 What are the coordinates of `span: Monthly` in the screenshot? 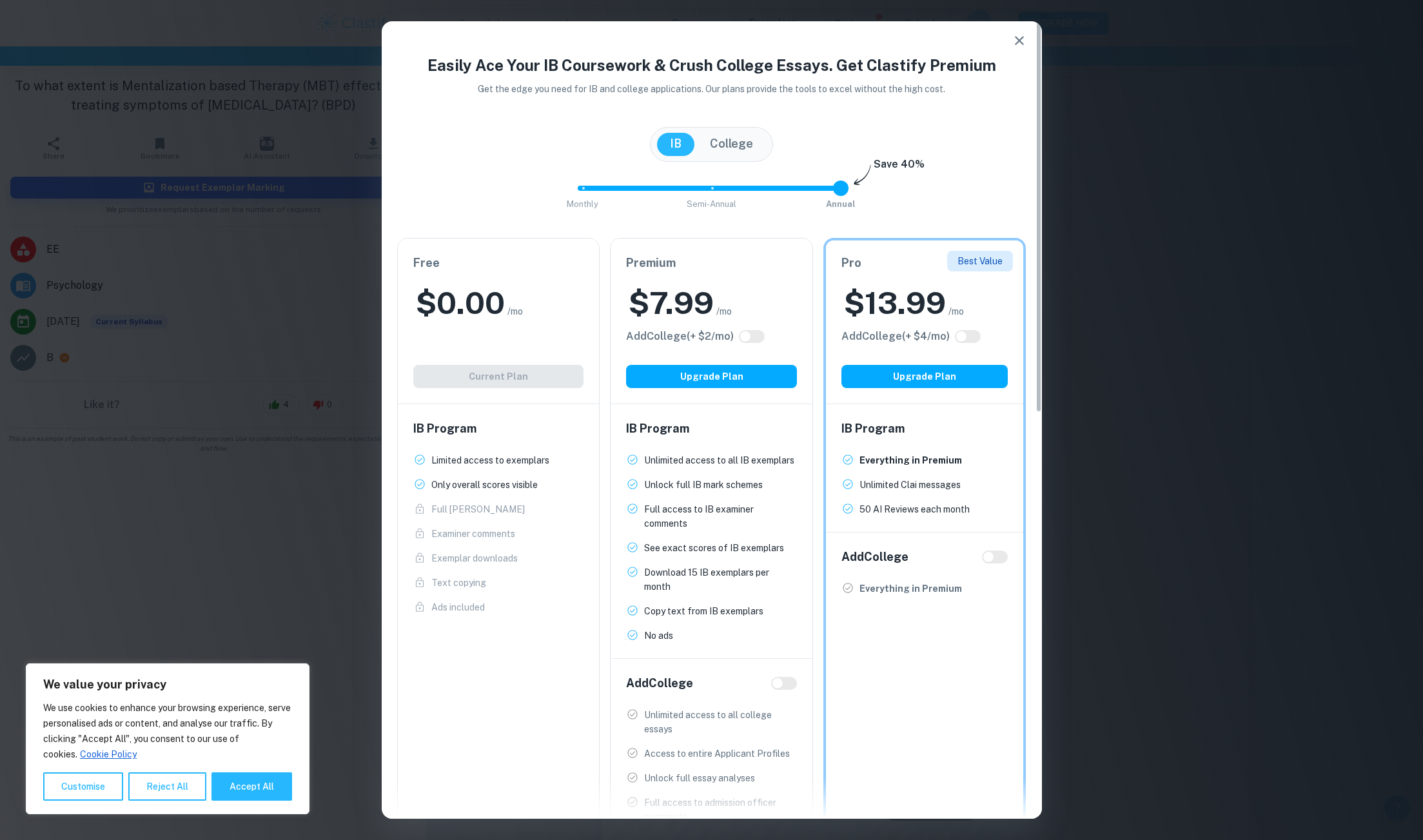 It's located at (582, 203).